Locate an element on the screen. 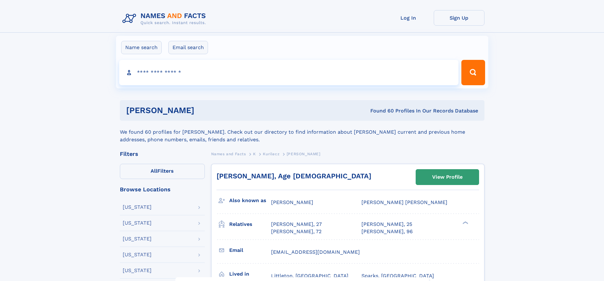 The height and width of the screenshot is (281, 604). h3: Also known as is located at coordinates (250, 201).